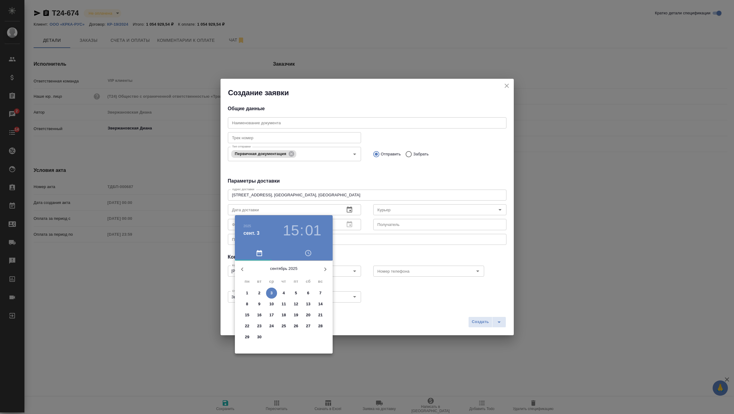 The width and height of the screenshot is (734, 414). I want to click on p: 3, so click(271, 293).